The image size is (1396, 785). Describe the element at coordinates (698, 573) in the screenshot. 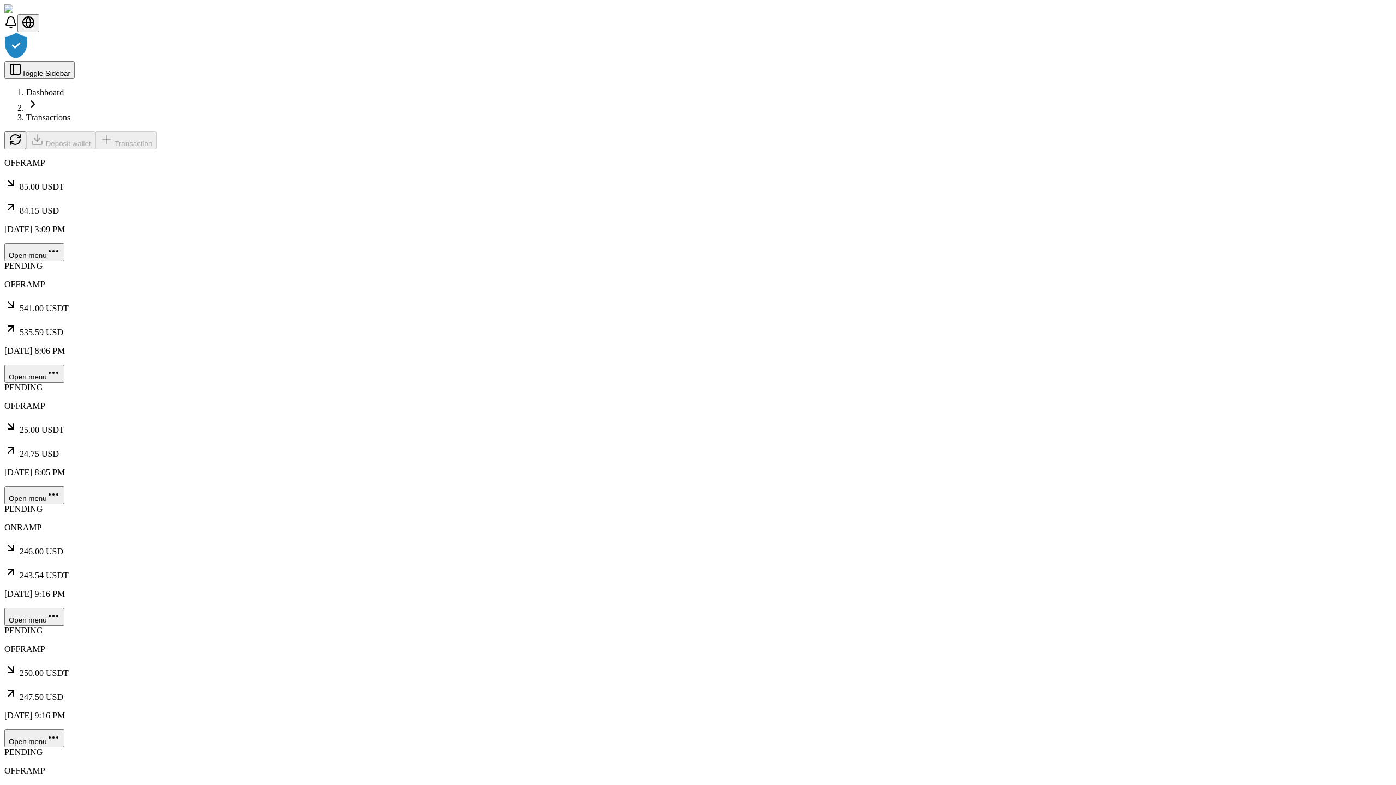

I see `p: 243.54 USDT` at that location.